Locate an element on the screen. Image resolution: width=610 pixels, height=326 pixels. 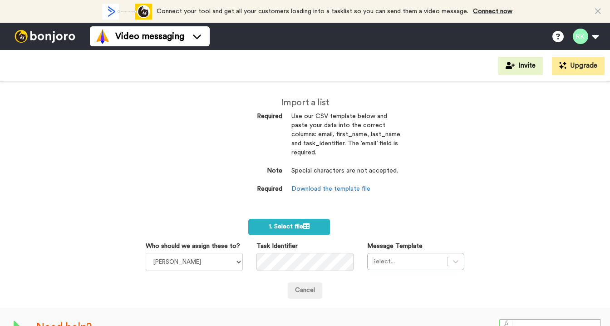
a: Invite is located at coordinates (521, 66).